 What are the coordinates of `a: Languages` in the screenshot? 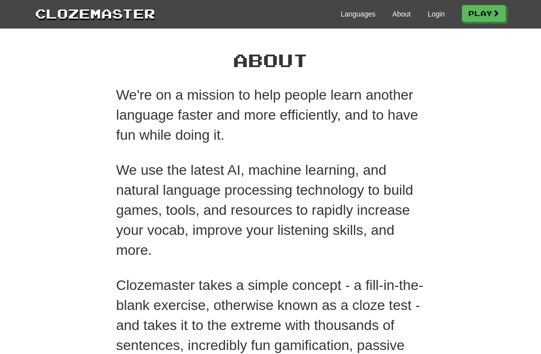 It's located at (358, 14).